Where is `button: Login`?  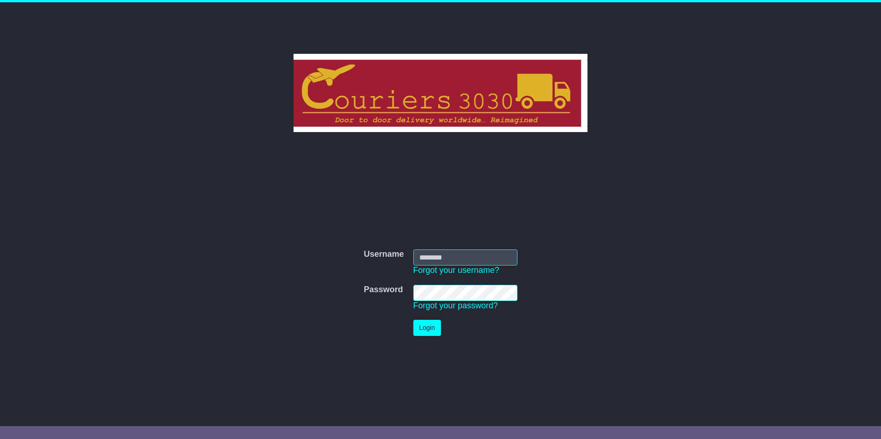
button: Login is located at coordinates (427, 328).